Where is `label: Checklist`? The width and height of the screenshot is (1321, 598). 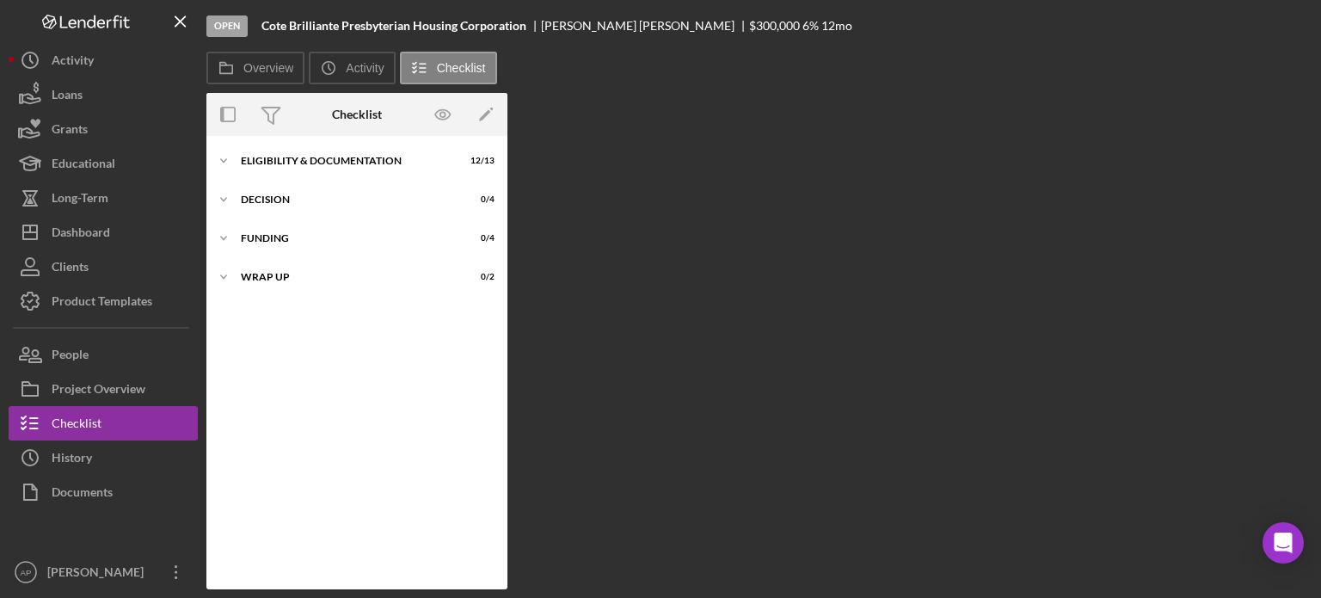 label: Checklist is located at coordinates (461, 68).